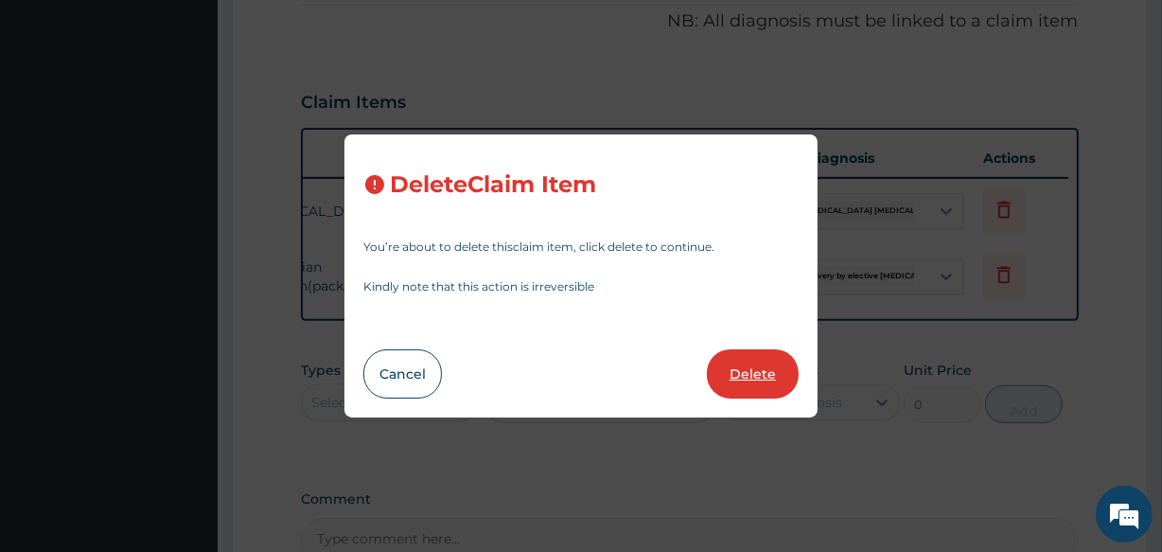 The height and width of the screenshot is (552, 1162). I want to click on span: We're online!, so click(185, 255).